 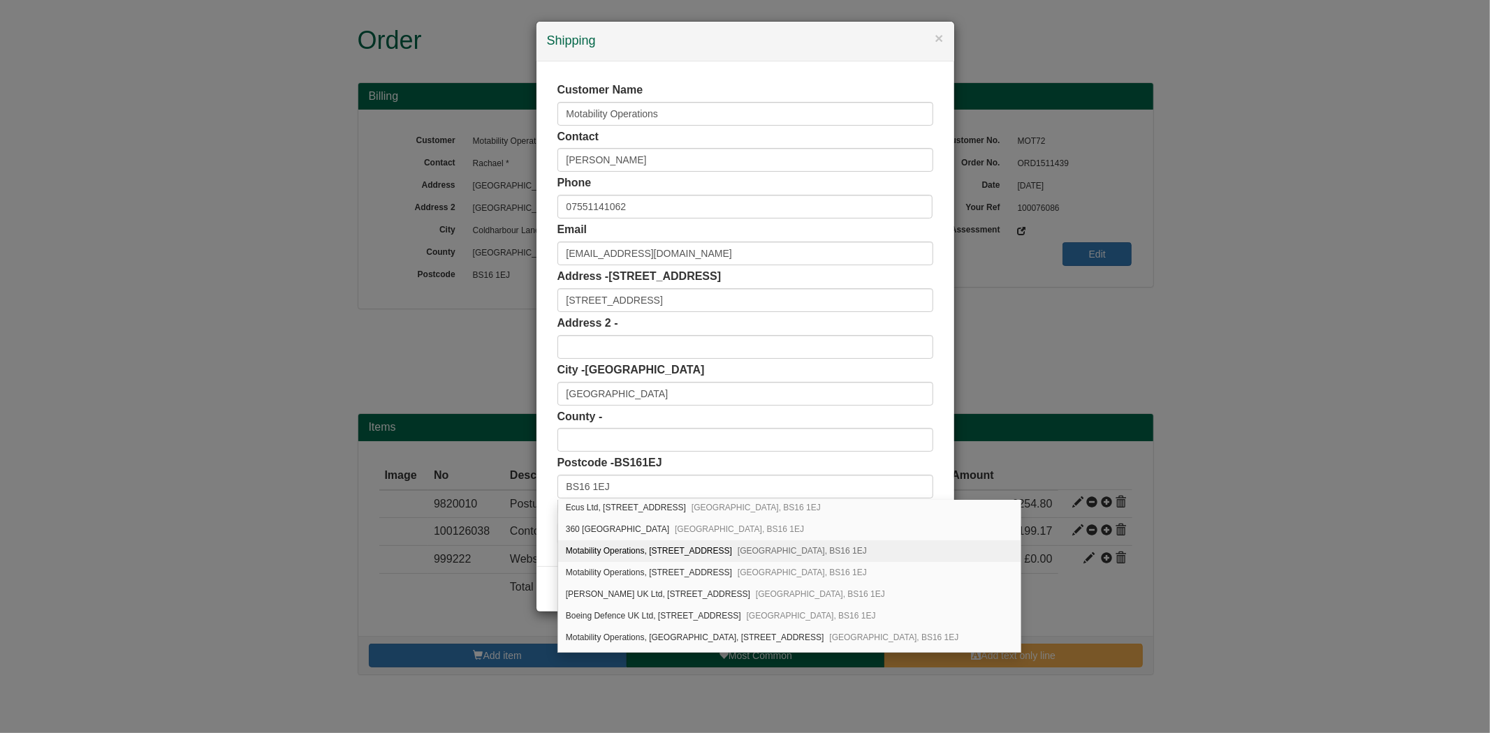 I want to click on label: Address -, so click(x=639, y=277).